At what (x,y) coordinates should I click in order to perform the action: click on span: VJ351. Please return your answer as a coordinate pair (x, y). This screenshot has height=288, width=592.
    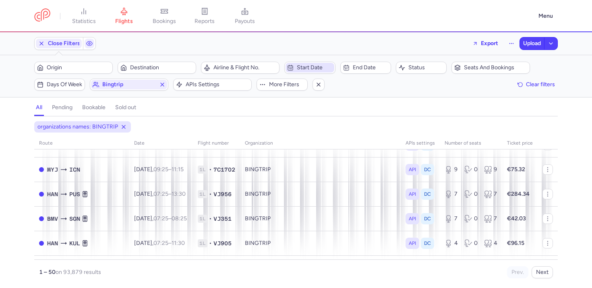
    Looking at the image, I should click on (222, 219).